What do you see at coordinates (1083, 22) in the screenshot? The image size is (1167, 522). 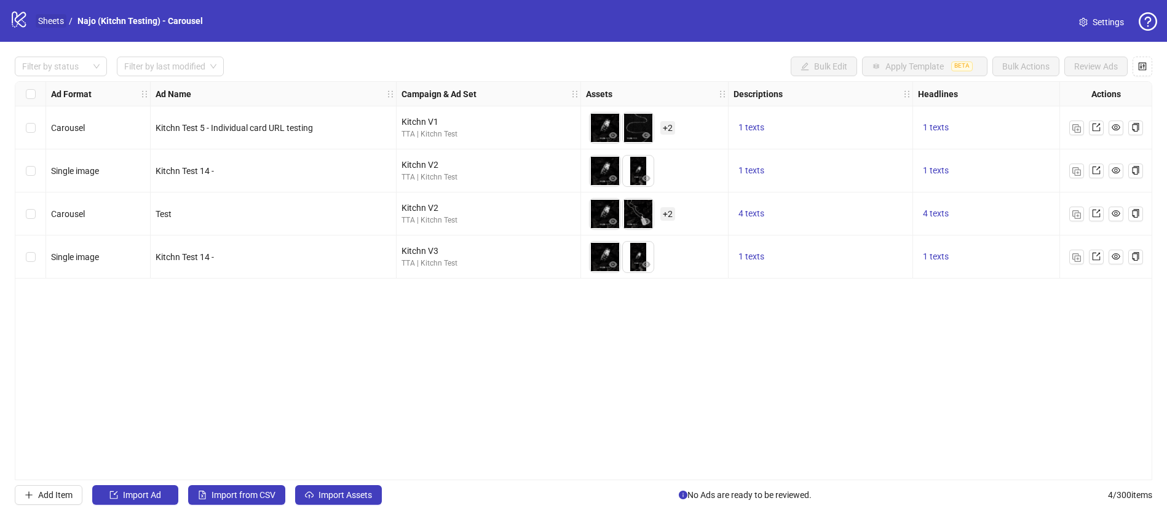 I see `span: setting` at bounding box center [1083, 22].